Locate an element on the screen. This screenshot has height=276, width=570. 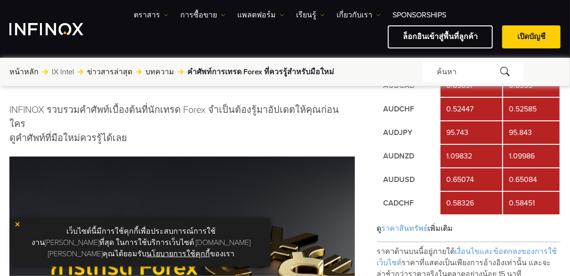
td: CADCHF is located at coordinates (409, 203).